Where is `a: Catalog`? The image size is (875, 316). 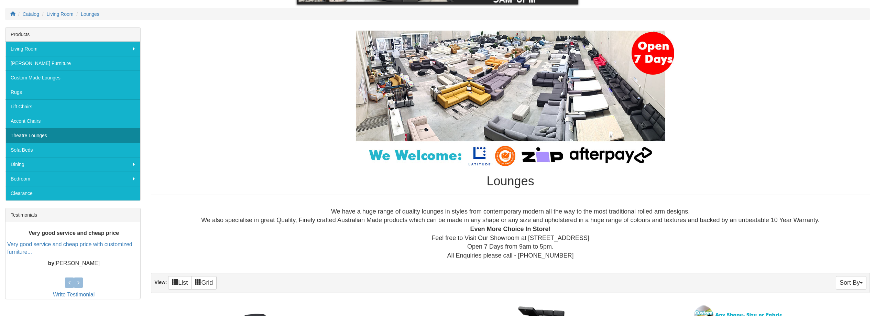
a: Catalog is located at coordinates (31, 14).